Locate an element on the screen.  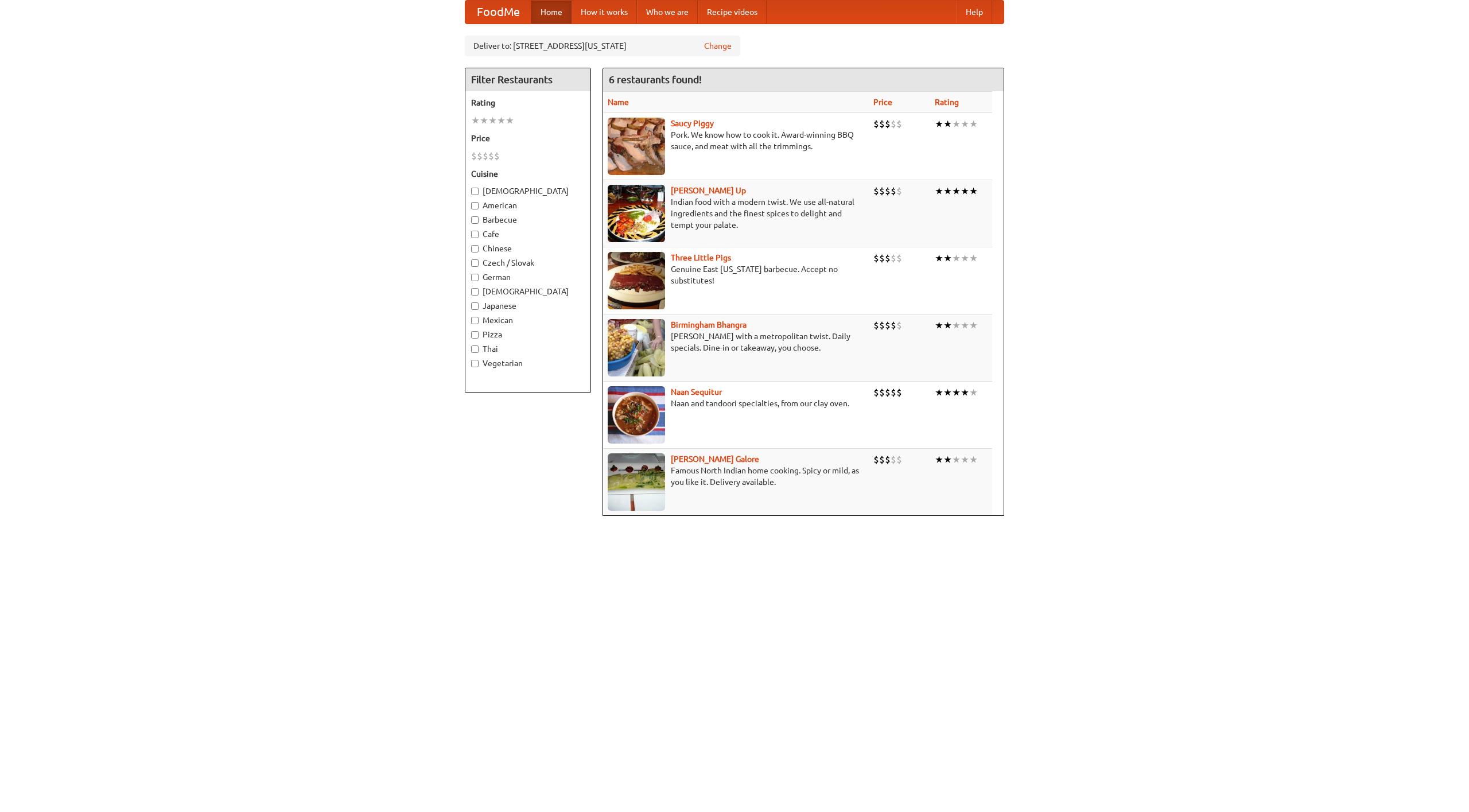
input: American is located at coordinates (475, 205).